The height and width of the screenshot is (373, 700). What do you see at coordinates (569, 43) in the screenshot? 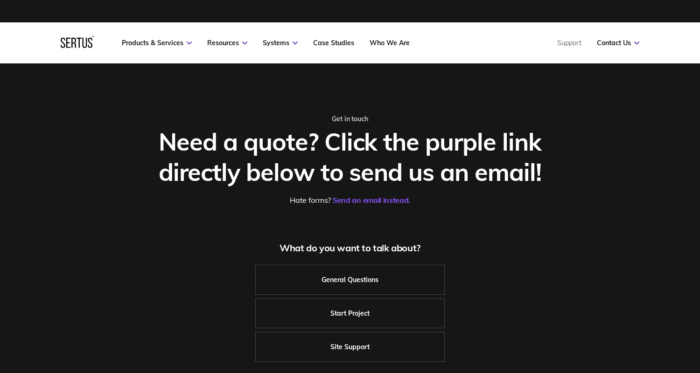
I see `a: Support` at bounding box center [569, 43].